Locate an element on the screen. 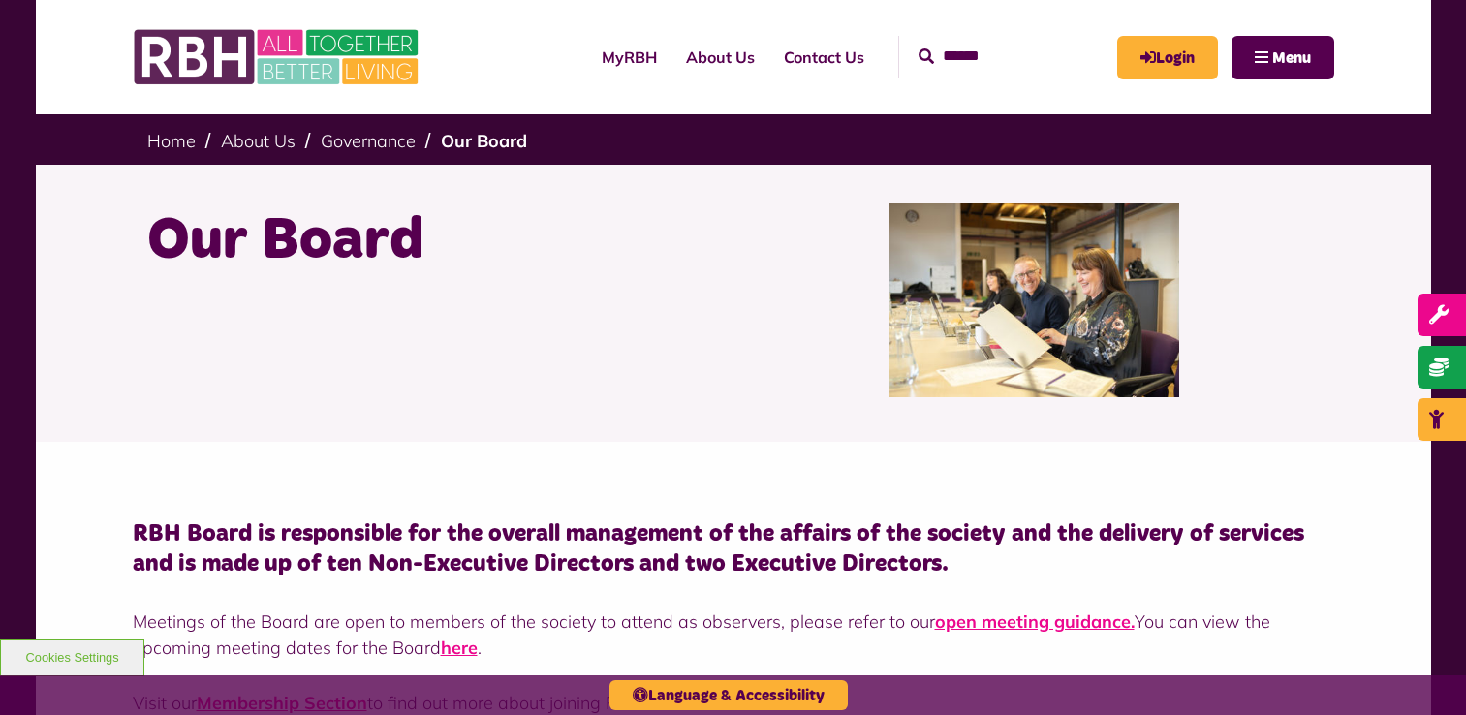 The image size is (1466, 715). button: Navigation is located at coordinates (1283, 57).